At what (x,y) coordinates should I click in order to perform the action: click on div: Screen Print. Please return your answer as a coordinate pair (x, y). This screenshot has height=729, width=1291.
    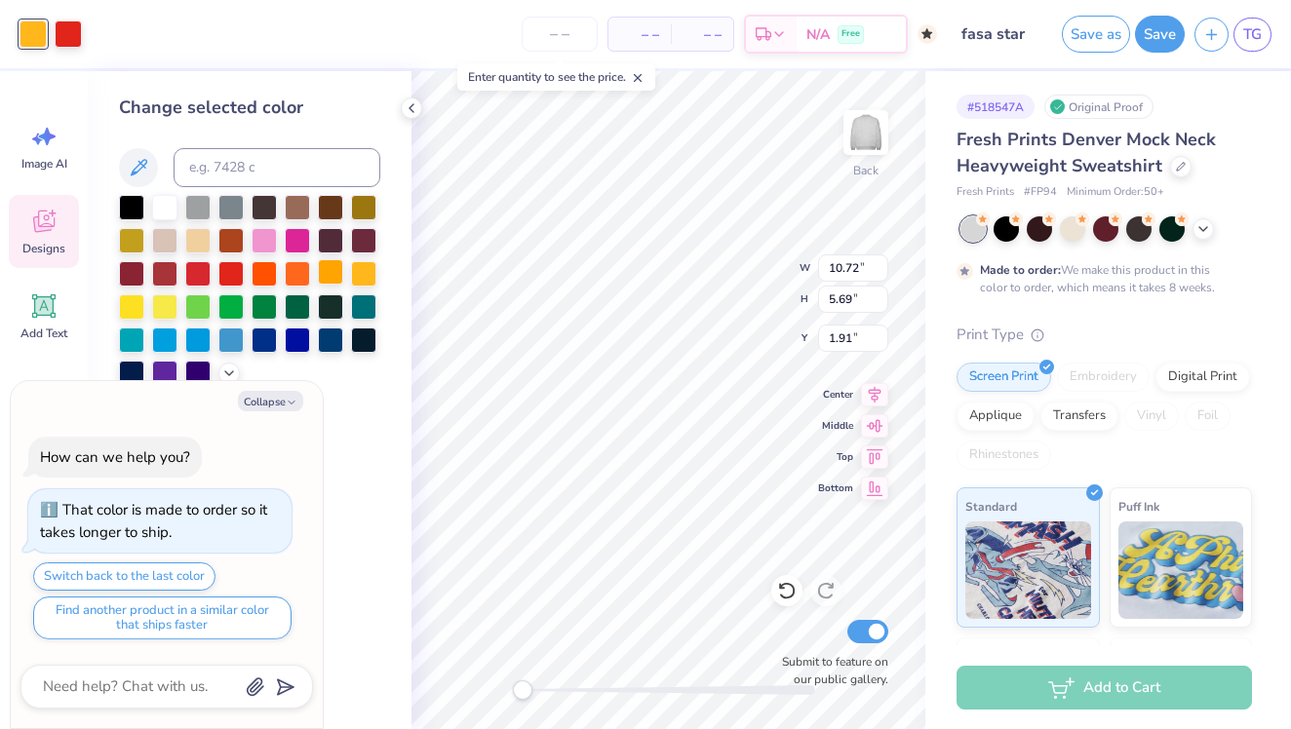
    Looking at the image, I should click on (1003, 377).